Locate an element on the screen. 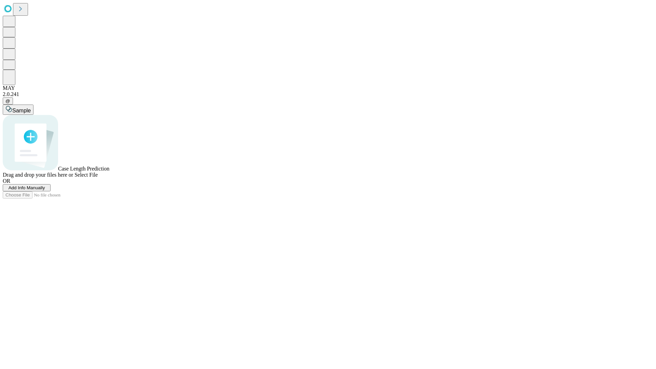 Image resolution: width=656 pixels, height=369 pixels. button: Sample is located at coordinates (18, 110).